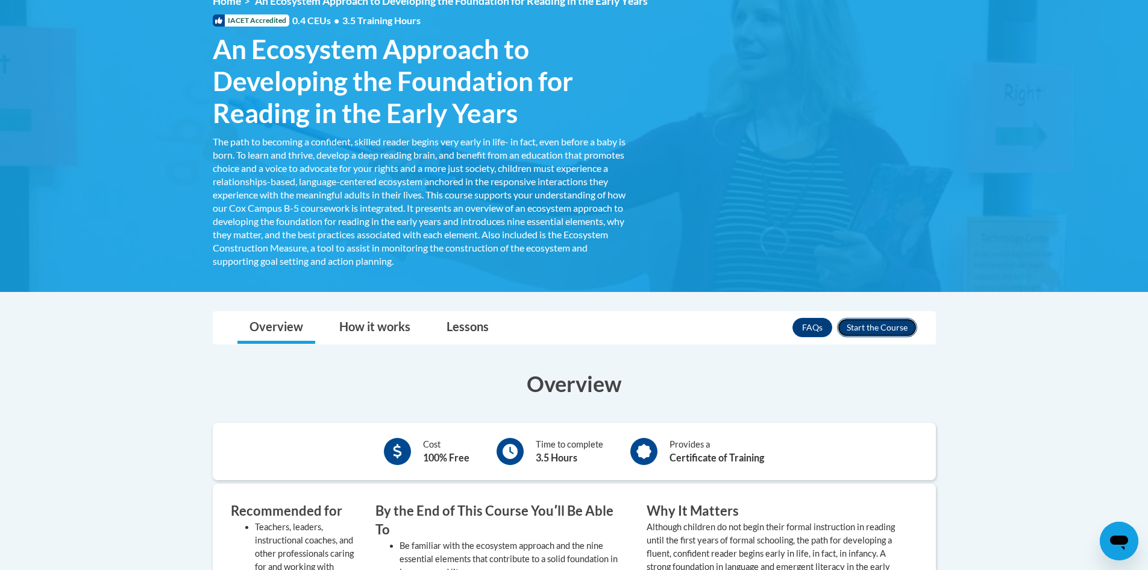 This screenshot has width=1148, height=570. Describe the element at coordinates (877, 327) in the screenshot. I see `button: Enroll` at that location.